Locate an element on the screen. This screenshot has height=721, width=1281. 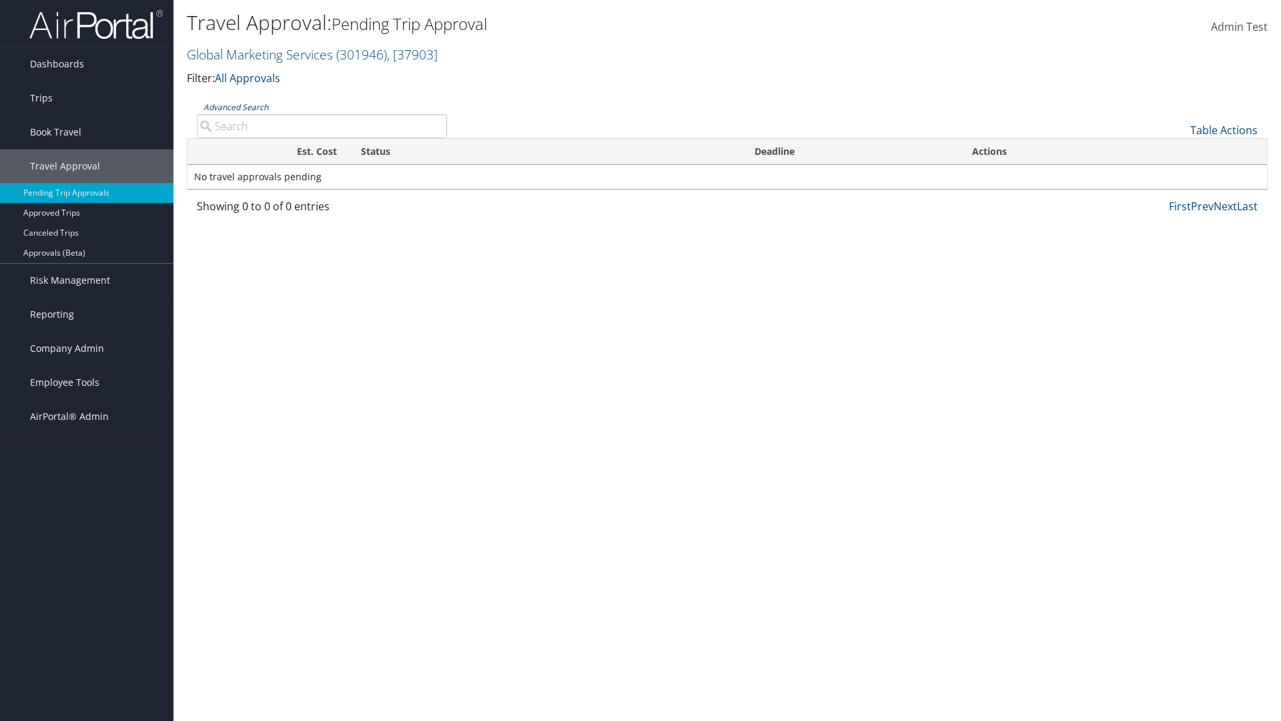
th: Actions is located at coordinates (1114, 152).